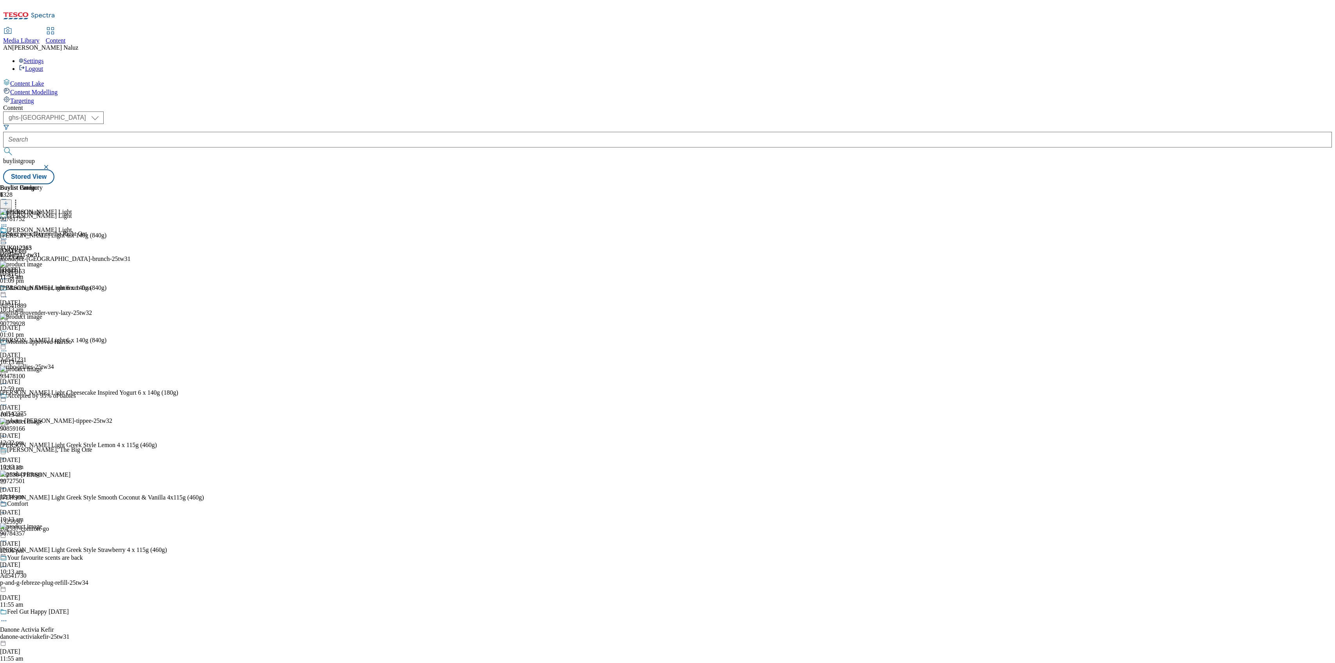 This screenshot has height=663, width=1335. I want to click on button: Stored View, so click(29, 177).